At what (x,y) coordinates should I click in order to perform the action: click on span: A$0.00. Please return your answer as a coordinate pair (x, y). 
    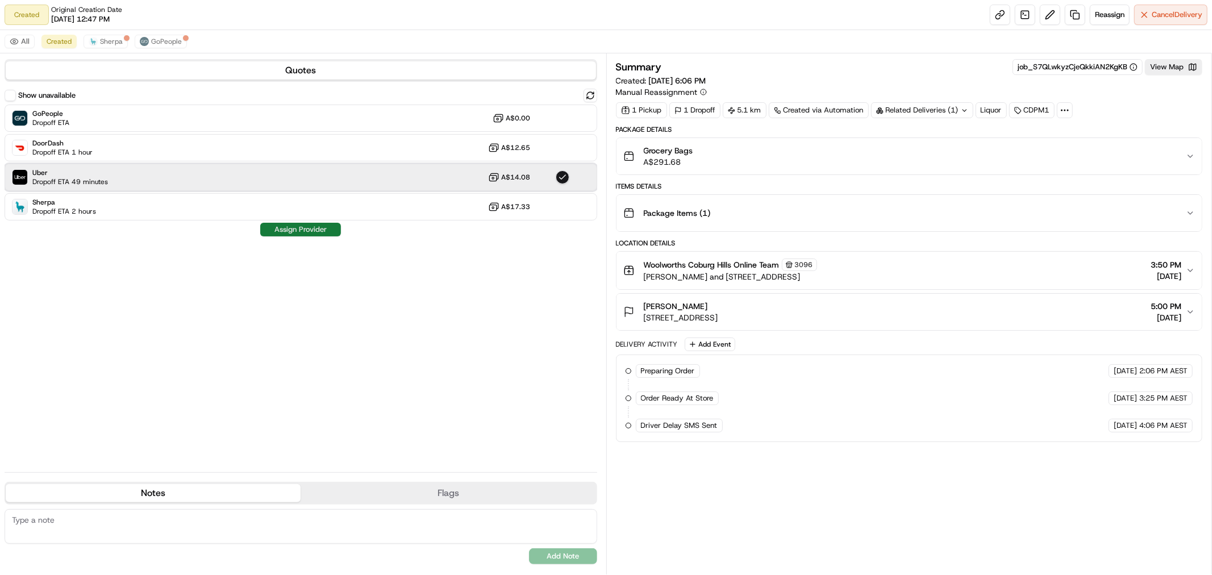
    Looking at the image, I should click on (518, 118).